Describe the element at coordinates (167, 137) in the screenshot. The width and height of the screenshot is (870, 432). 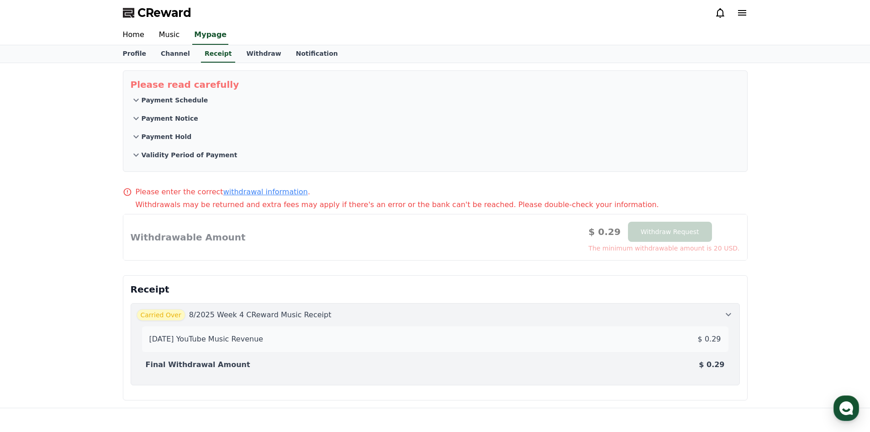
I see `p: Payment Hold` at that location.